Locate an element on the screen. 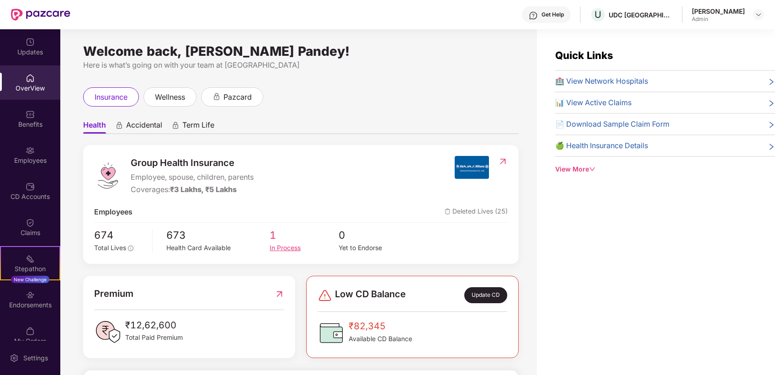 The height and width of the screenshot is (375, 775). span: info-circle is located at coordinates (131, 248).